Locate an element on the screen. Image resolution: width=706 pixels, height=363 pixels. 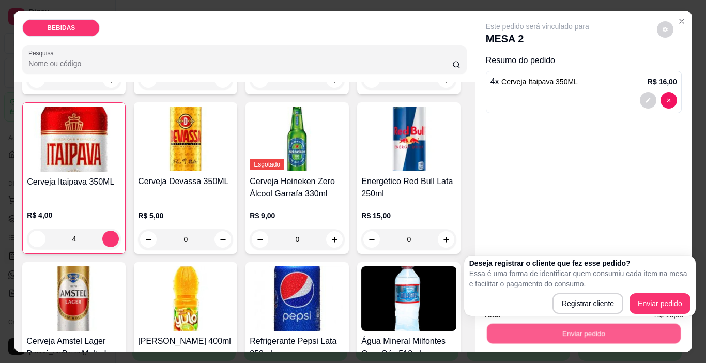
p: BEBIDAS is located at coordinates (61, 28).